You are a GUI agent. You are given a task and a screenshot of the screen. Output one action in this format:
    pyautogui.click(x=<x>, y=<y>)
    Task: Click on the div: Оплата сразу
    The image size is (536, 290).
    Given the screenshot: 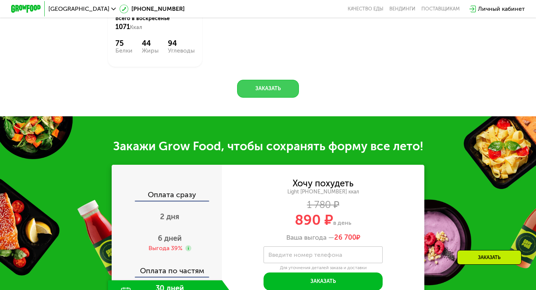 What is the action you would take?
    pyautogui.click(x=167, y=196)
    